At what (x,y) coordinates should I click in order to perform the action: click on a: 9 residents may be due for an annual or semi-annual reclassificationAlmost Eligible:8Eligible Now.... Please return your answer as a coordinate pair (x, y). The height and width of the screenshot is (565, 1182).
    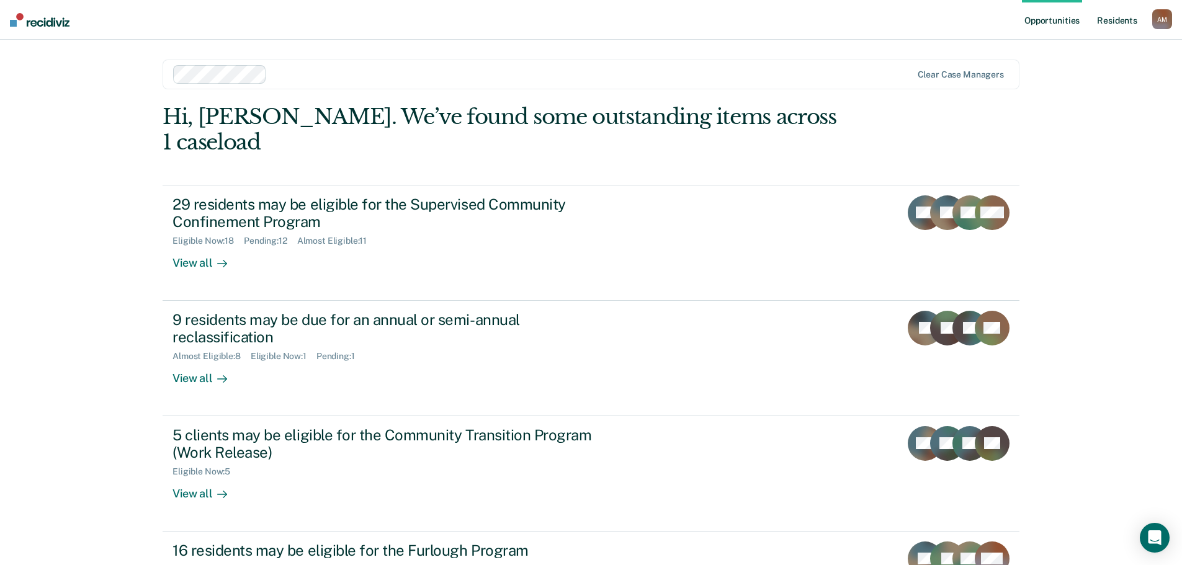
    Looking at the image, I should click on (591, 359).